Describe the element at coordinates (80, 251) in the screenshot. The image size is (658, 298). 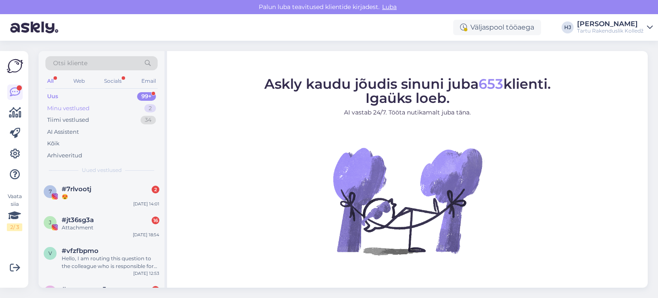
I see `span: #vfzfbpmo` at that location.